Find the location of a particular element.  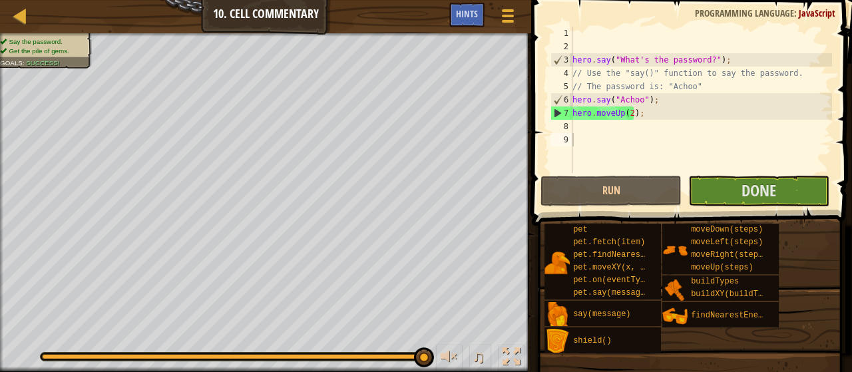

div: 3 is located at coordinates (562, 60).